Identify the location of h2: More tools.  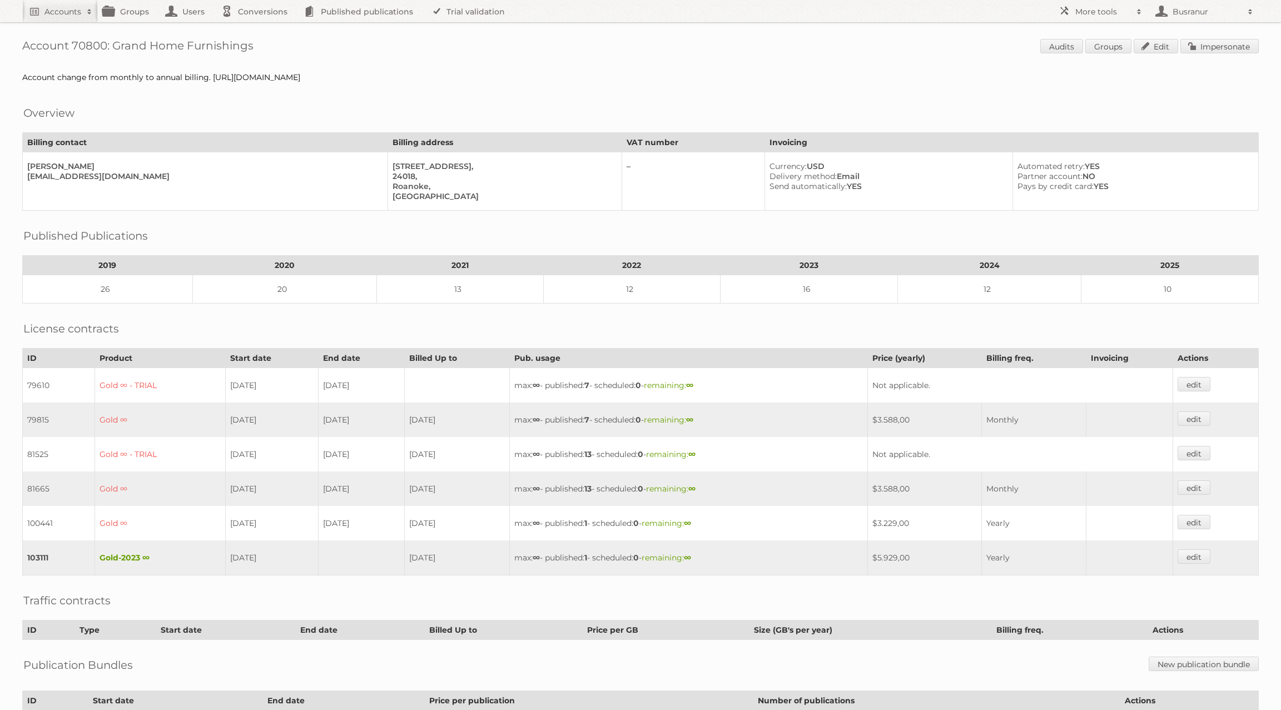
(1103, 12).